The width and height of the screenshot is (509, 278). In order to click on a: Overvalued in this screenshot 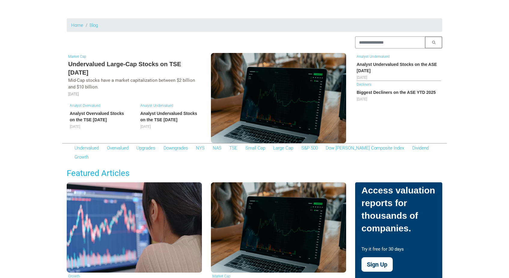, I will do `click(118, 148)`.